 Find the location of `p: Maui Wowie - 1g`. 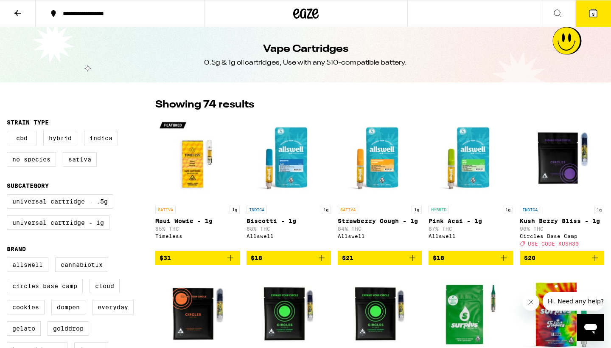

p: Maui Wowie - 1g is located at coordinates (197, 221).